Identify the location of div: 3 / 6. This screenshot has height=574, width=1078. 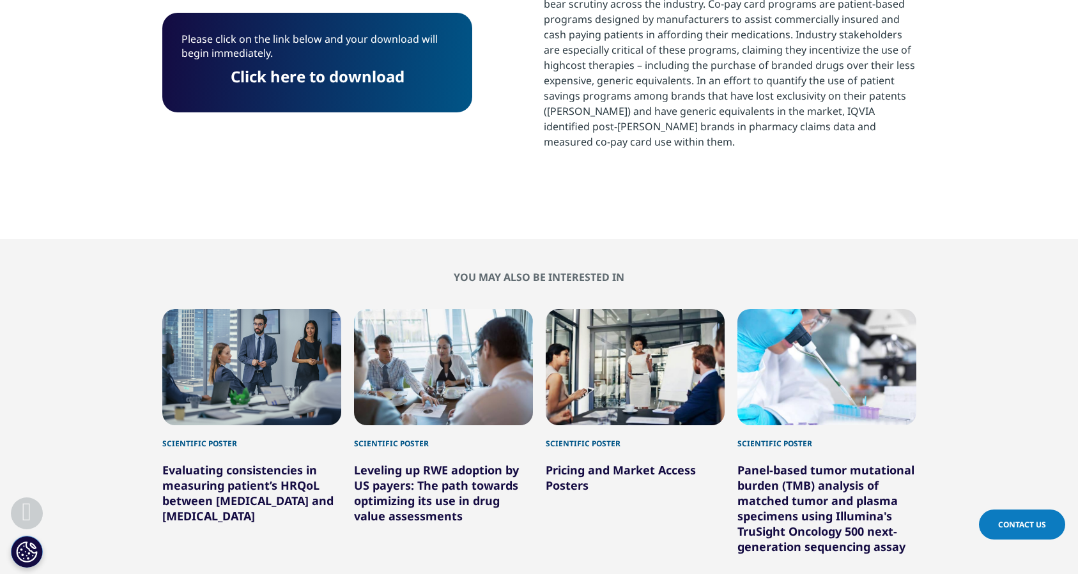
(635, 432).